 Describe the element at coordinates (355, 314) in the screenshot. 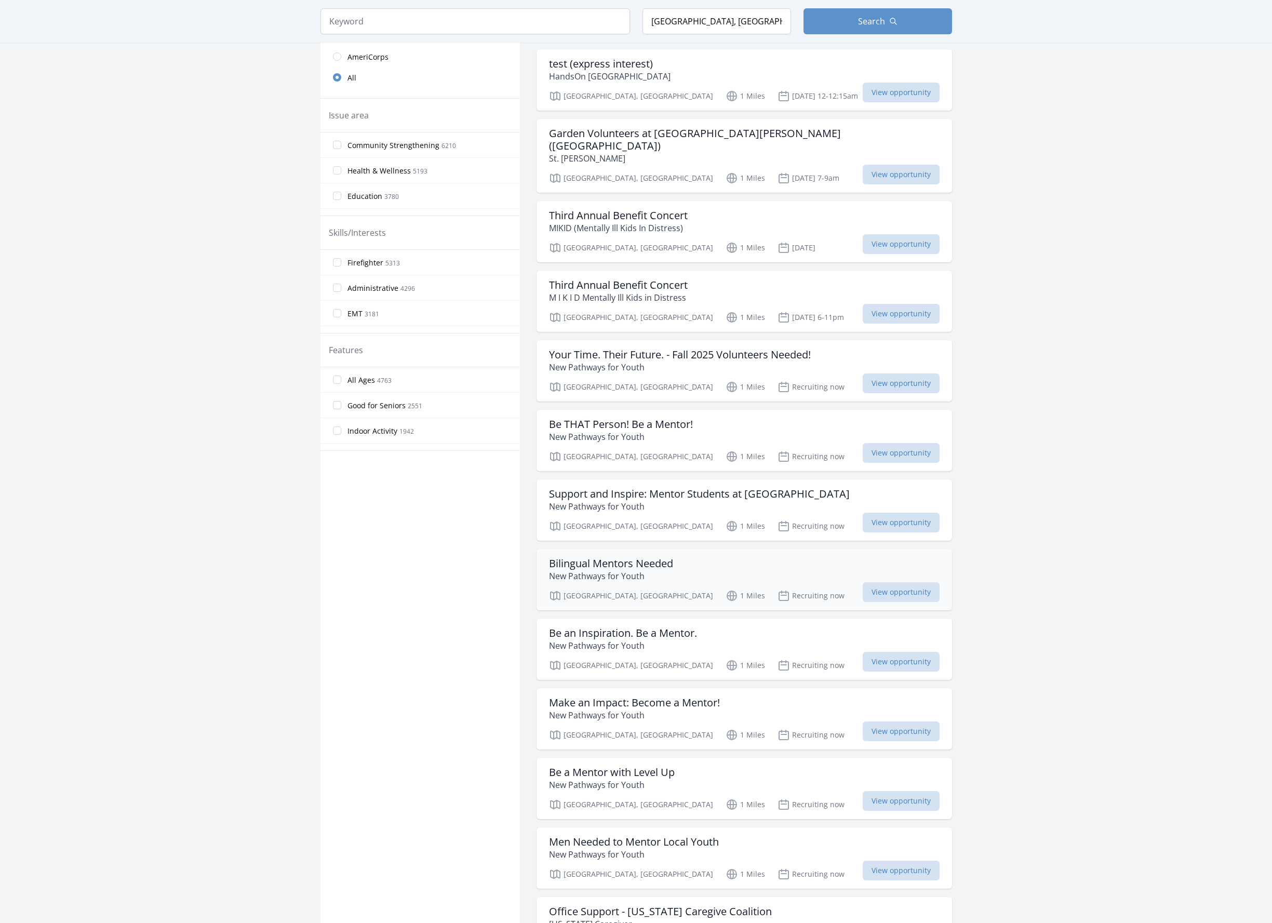

I see `span: EMT` at that location.